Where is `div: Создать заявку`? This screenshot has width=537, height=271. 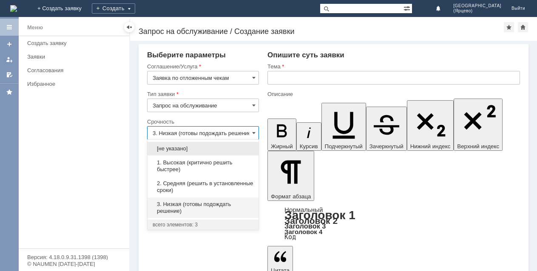 div: Создать заявку is located at coordinates (76, 43).